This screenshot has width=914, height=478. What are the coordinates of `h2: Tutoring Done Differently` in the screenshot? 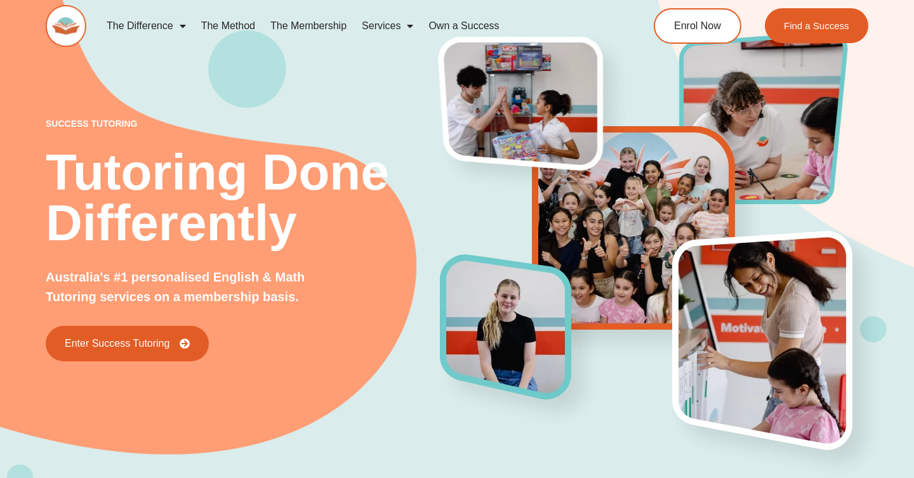 It's located at (243, 198).